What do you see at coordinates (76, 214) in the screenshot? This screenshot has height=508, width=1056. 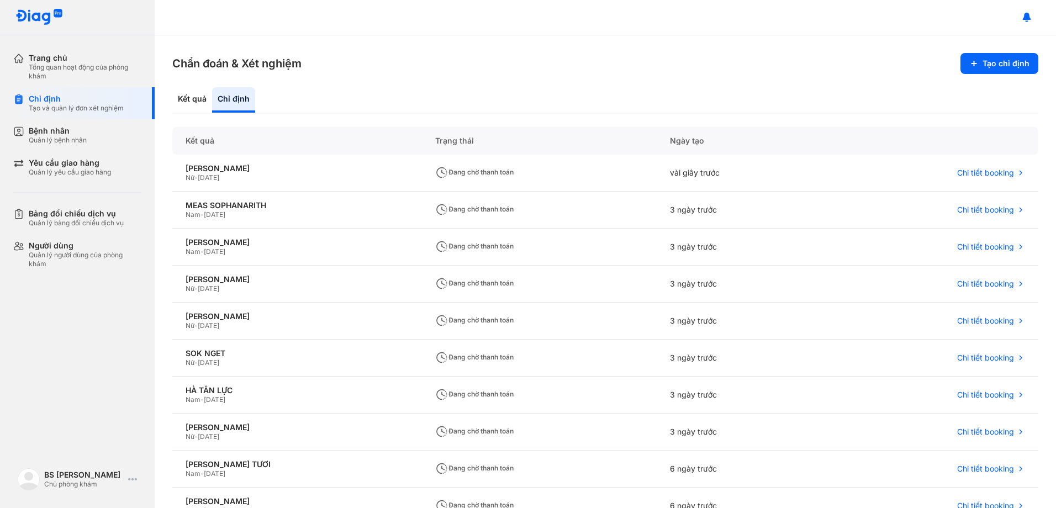 I see `div: Bảng đối chiếu dịch vụ` at bounding box center [76, 214].